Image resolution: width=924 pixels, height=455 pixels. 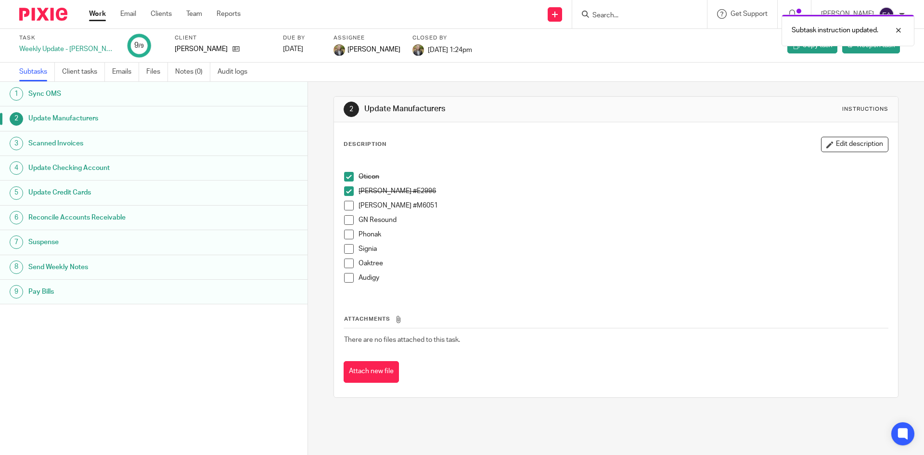 What do you see at coordinates (126, 72) in the screenshot?
I see `a: Emails` at bounding box center [126, 72].